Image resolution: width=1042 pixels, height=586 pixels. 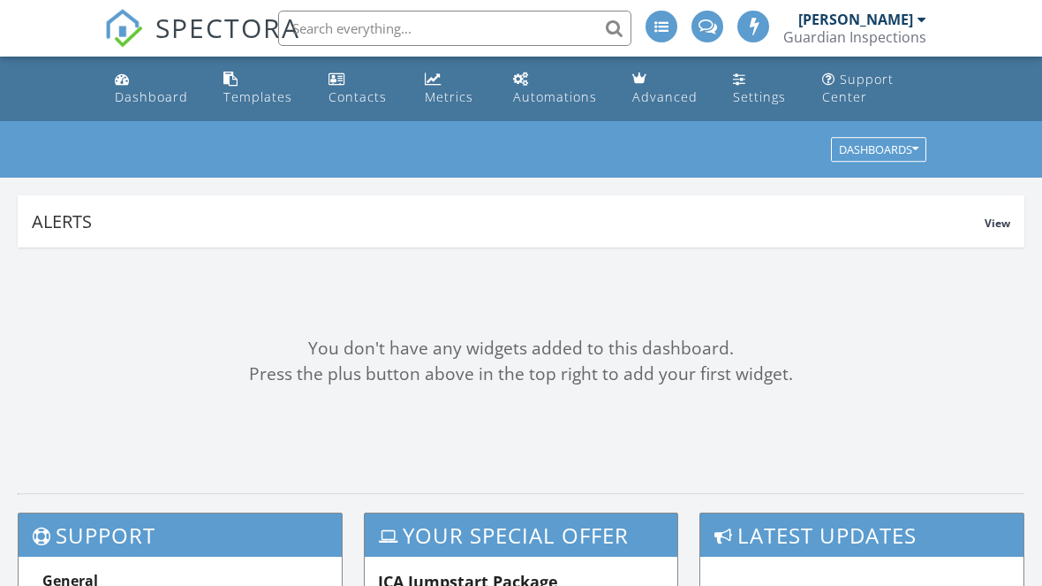 I want to click on div: Metrics, so click(x=449, y=96).